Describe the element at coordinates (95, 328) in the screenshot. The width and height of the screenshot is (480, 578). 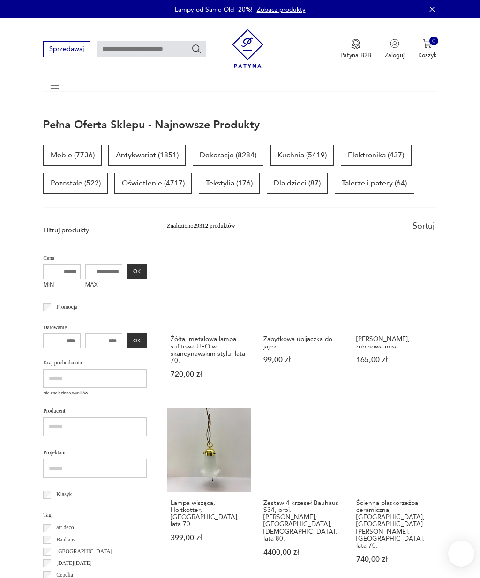
I see `p: Datowanie` at that location.